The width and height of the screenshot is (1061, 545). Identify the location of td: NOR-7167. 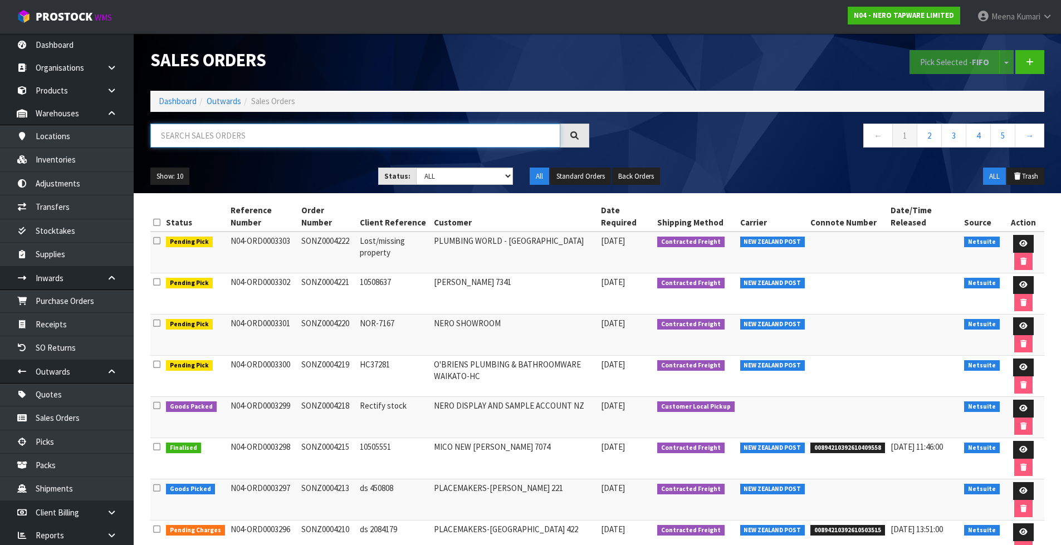
(394, 335).